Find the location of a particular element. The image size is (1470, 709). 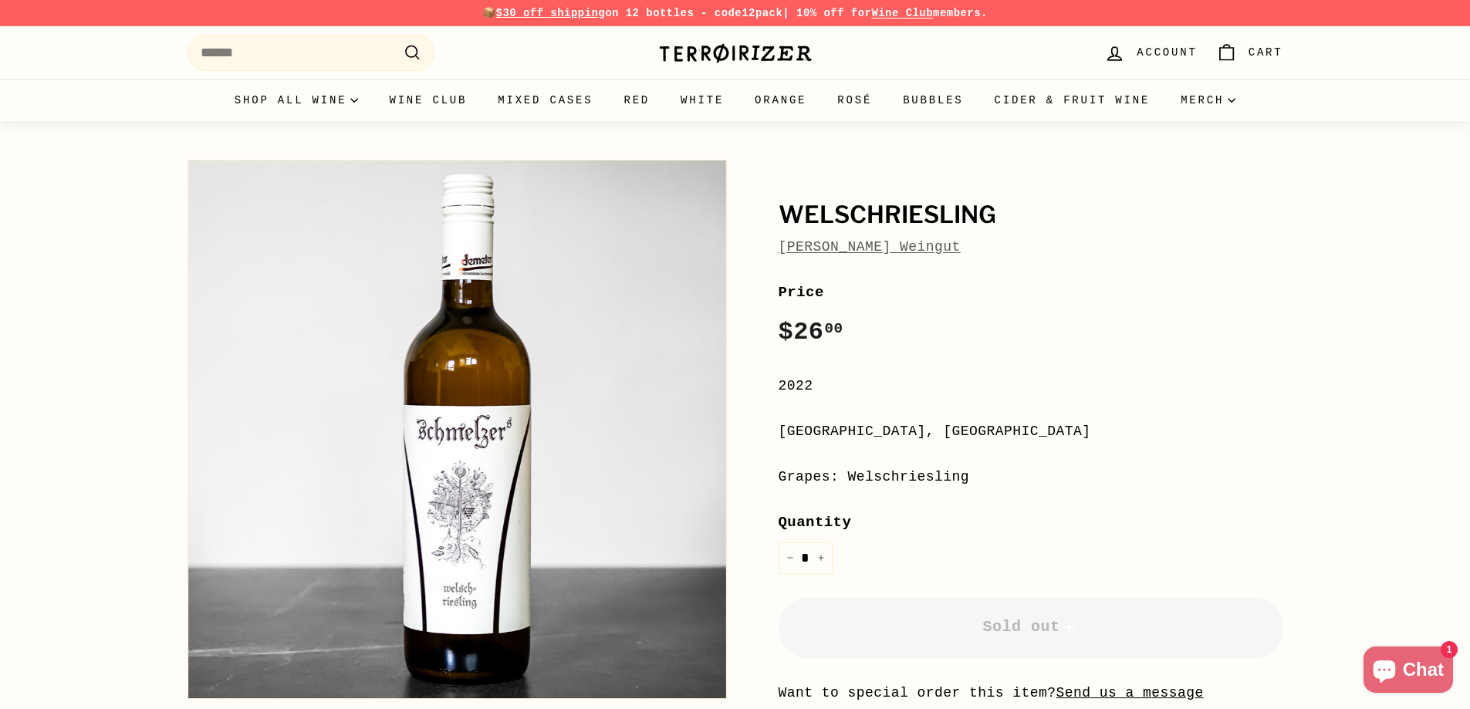

div: Grapes: Welschriesling is located at coordinates (1031, 477).